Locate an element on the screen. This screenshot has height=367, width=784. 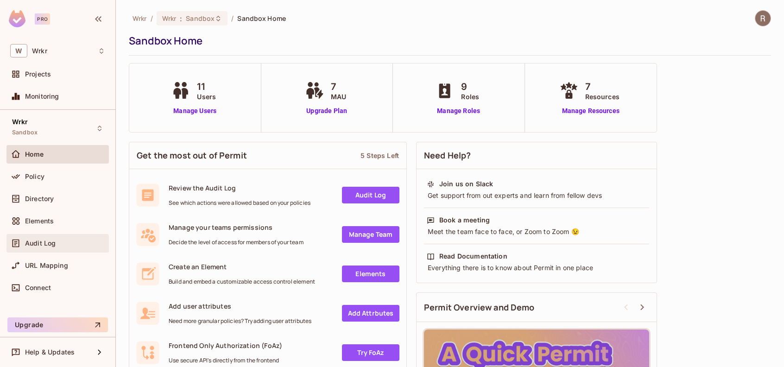
div: Meet the team face to face, or Zoom to Zoom 😉 is located at coordinates (537, 232).